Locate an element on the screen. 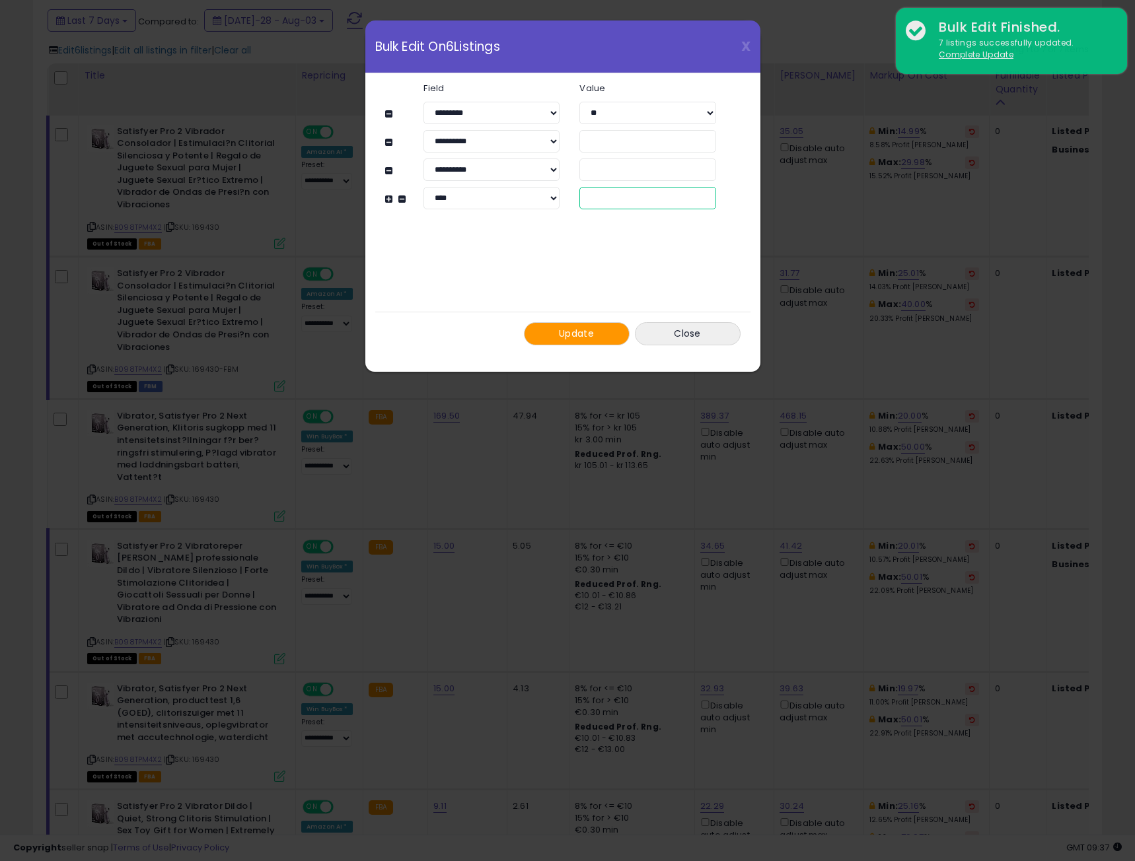  span: Update is located at coordinates (576, 334).